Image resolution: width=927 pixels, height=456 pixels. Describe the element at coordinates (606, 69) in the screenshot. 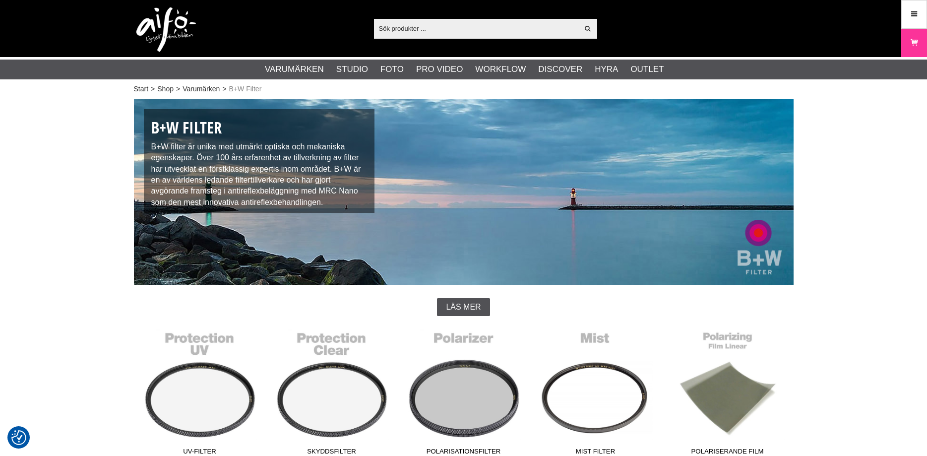

I see `a: Hyra` at that location.